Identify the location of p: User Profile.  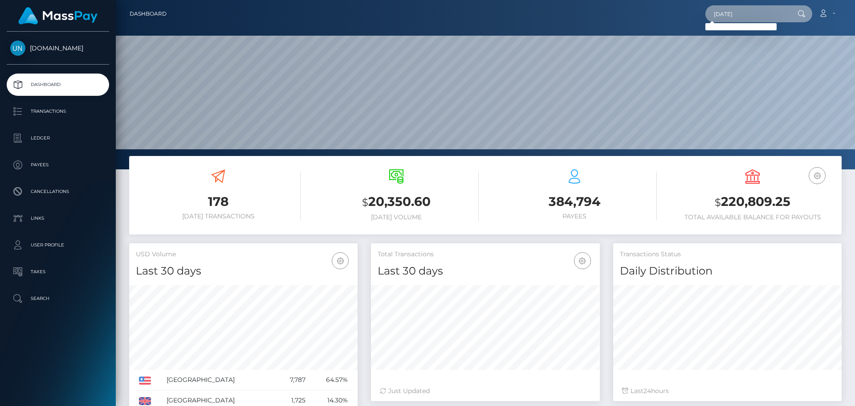
(58, 245).